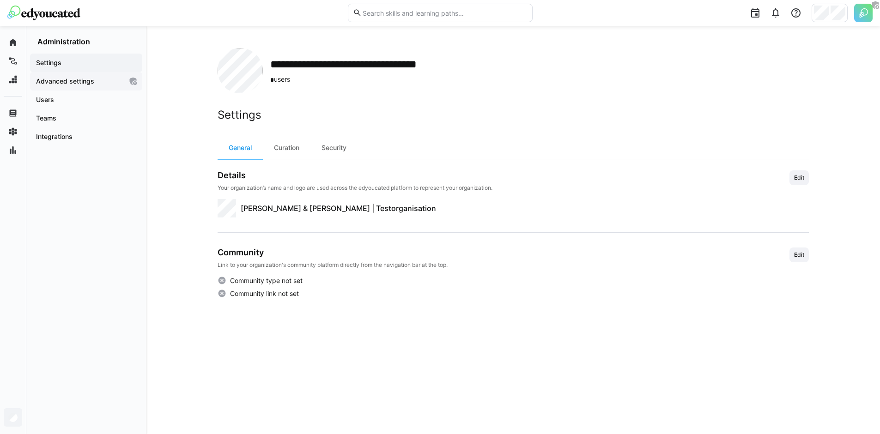  What do you see at coordinates (355, 176) in the screenshot?
I see `h3: Details` at bounding box center [355, 176].